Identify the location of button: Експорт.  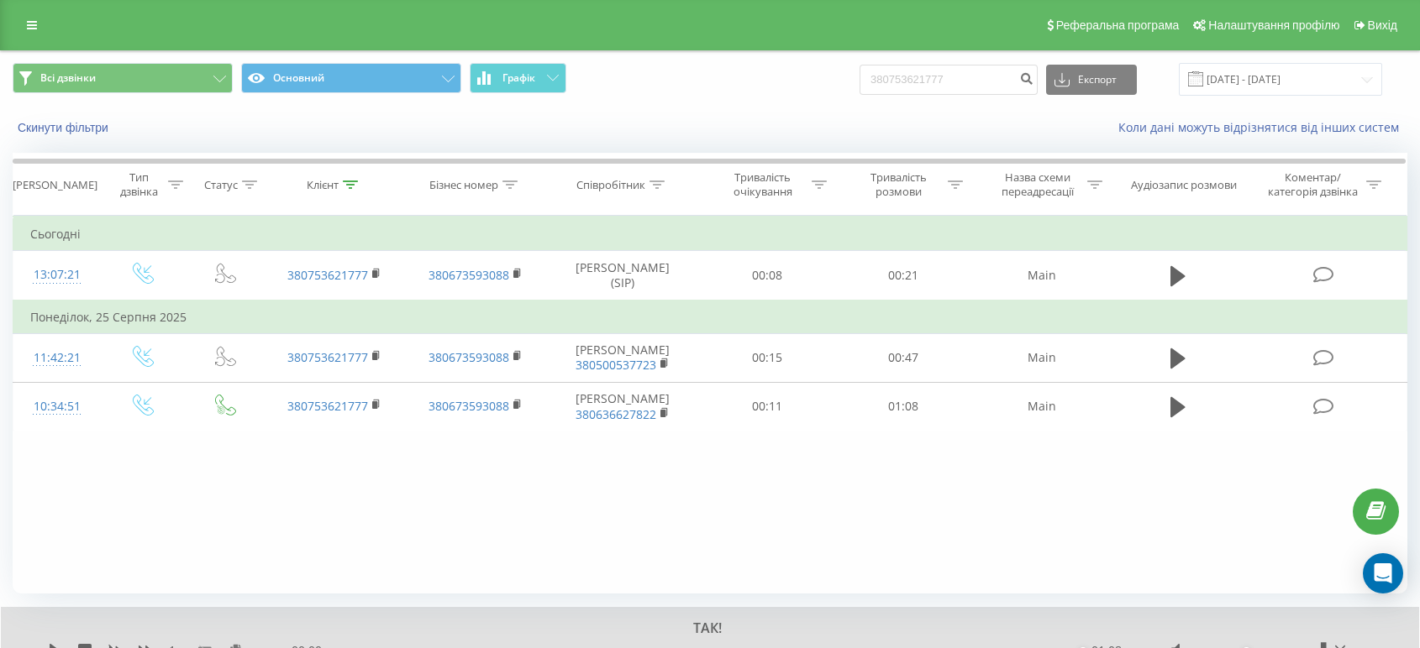
(1091, 80).